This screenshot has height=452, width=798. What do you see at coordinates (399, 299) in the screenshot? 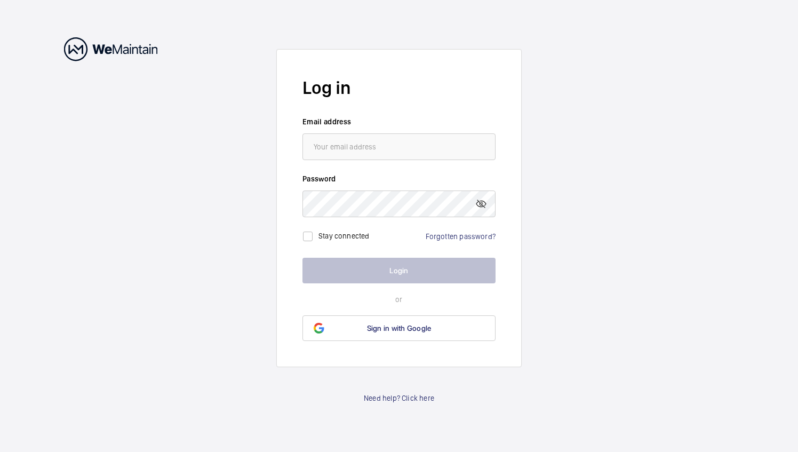
I see `p: or` at bounding box center [399, 299].